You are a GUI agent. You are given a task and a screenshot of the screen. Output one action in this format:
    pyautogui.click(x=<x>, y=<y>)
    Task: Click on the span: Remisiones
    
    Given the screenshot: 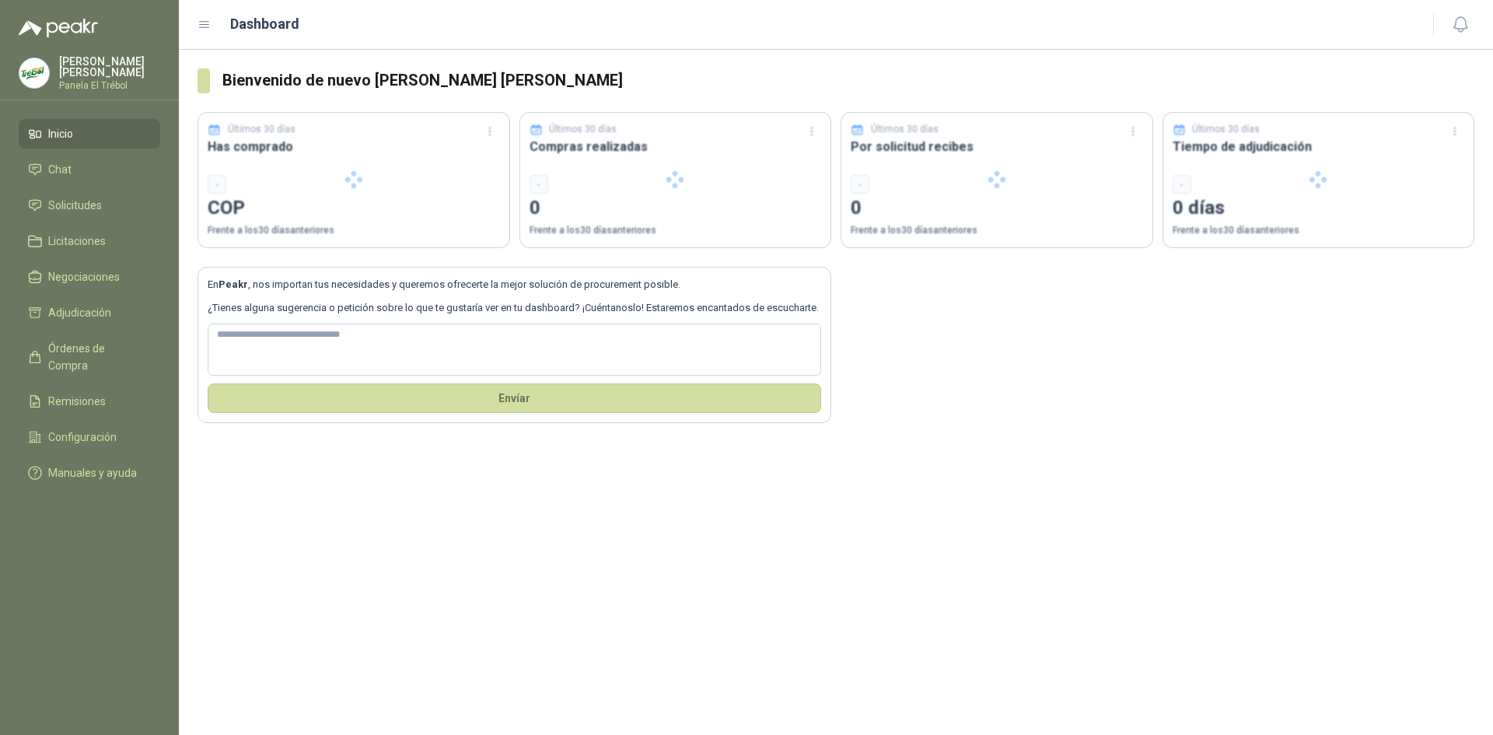 What is the action you would take?
    pyautogui.click(x=77, y=401)
    